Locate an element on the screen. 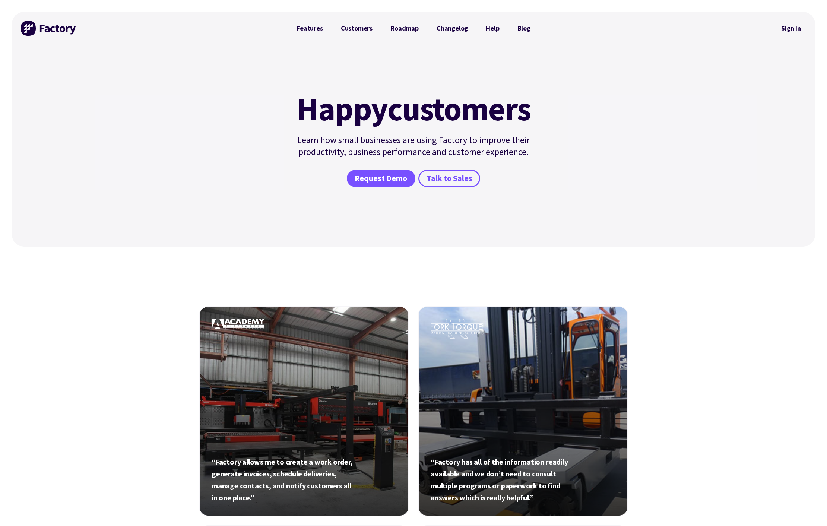 This screenshot has height=526, width=827. a: Customers is located at coordinates (357, 28).